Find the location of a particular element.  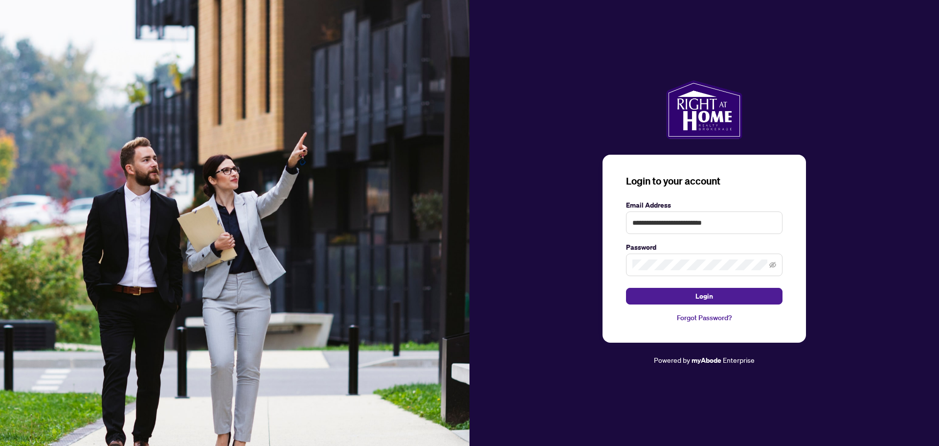

img: ma-logo is located at coordinates (704, 110).